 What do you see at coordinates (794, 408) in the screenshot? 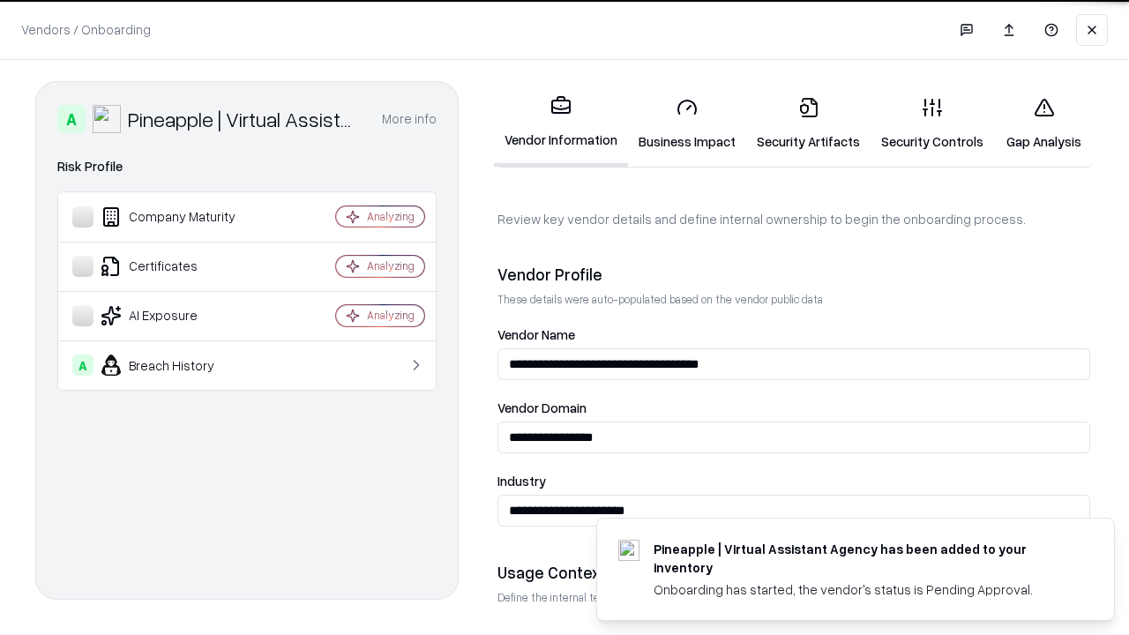
I see `label: Vendor Domain` at bounding box center [794, 408].